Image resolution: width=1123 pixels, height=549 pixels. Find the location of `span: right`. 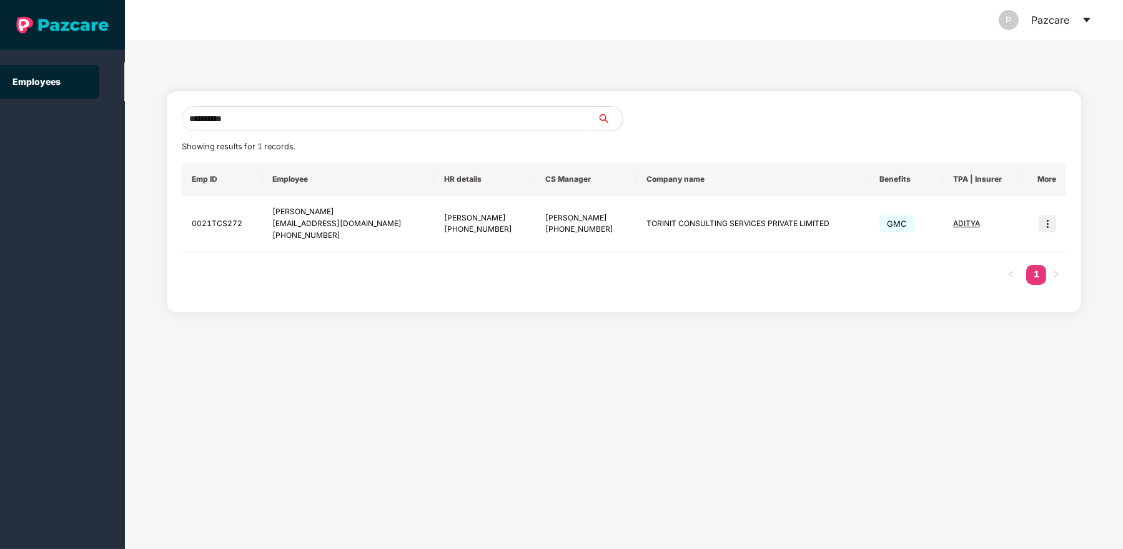

span: right is located at coordinates (1056, 274).